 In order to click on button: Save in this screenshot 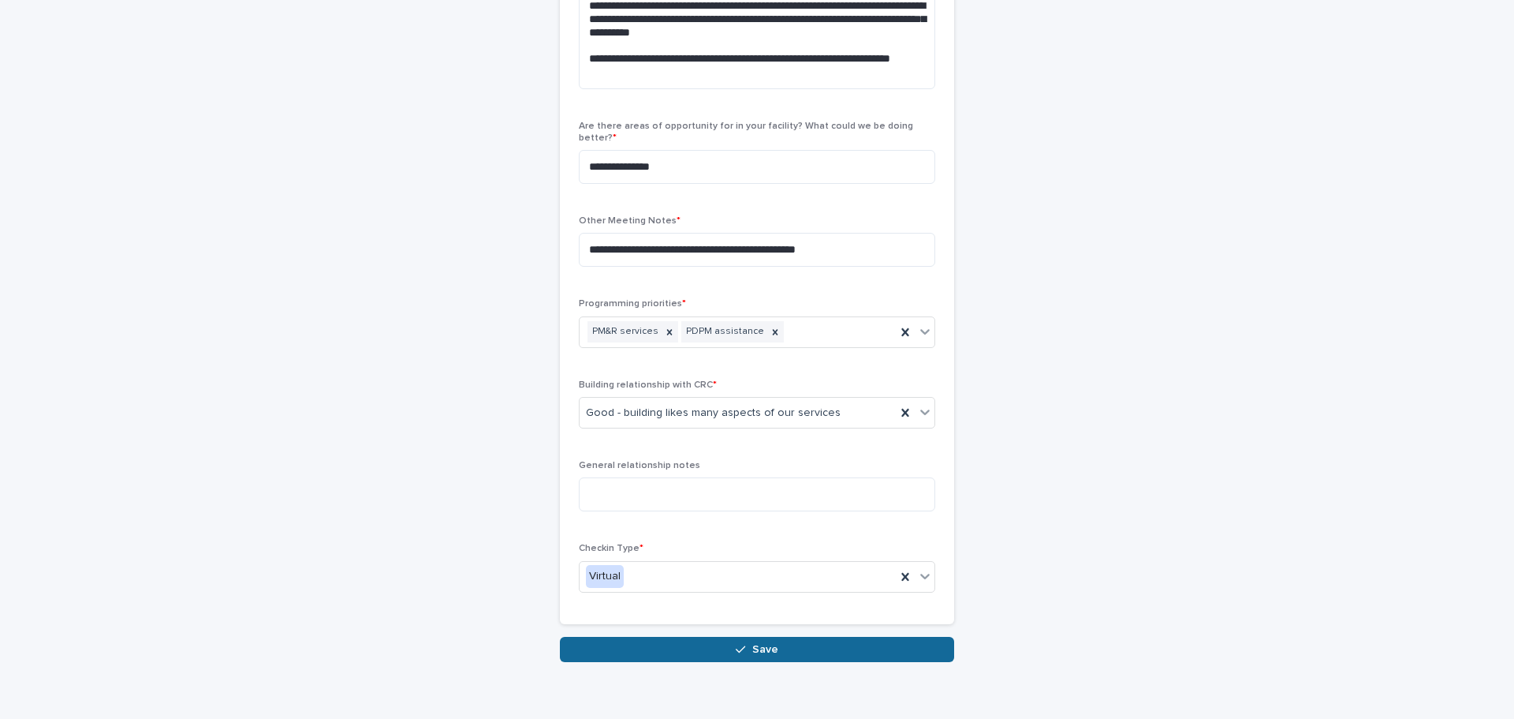, I will do `click(757, 649)`.